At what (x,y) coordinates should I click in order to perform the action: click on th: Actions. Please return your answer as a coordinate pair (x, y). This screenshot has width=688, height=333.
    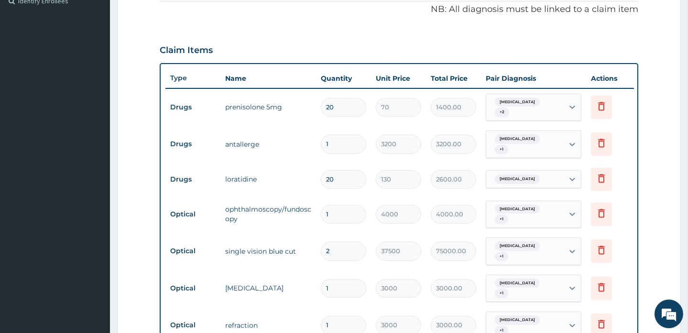
    Looking at the image, I should click on (610, 78).